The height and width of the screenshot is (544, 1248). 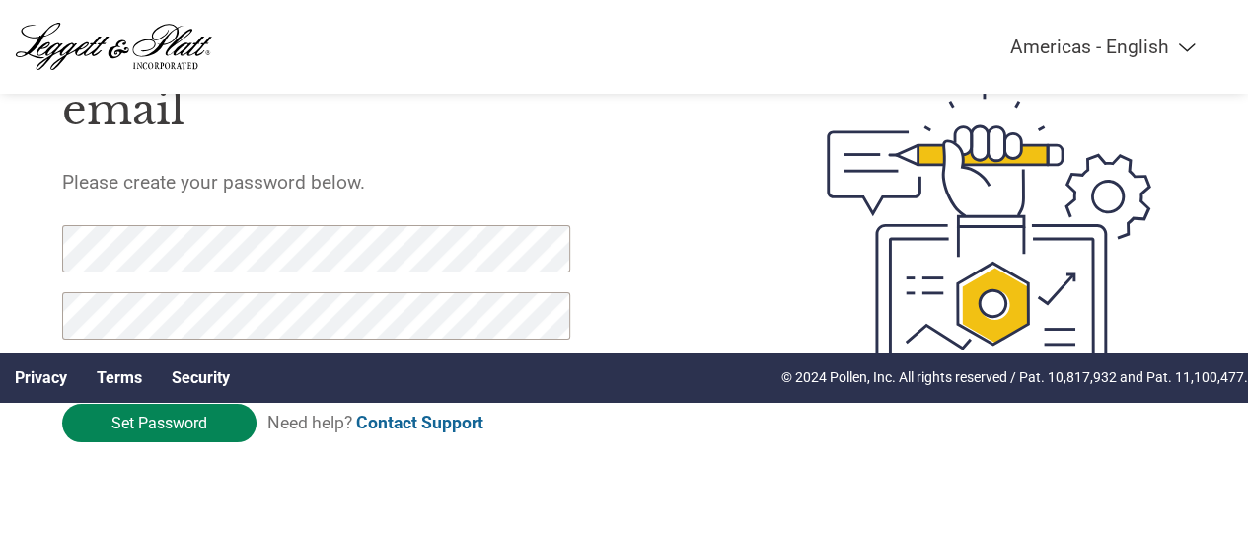 I want to click on a: Contact Support, so click(x=419, y=422).